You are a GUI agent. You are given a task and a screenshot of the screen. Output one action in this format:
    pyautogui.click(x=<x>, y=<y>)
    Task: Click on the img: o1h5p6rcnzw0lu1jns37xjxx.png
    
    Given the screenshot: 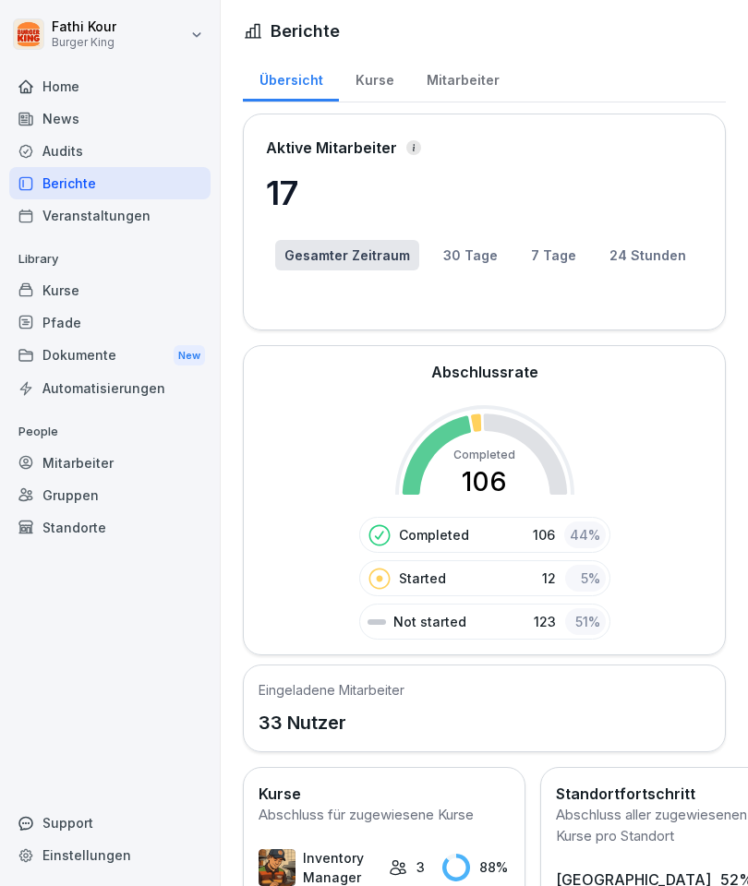 What is the action you would take?
    pyautogui.click(x=277, y=868)
    